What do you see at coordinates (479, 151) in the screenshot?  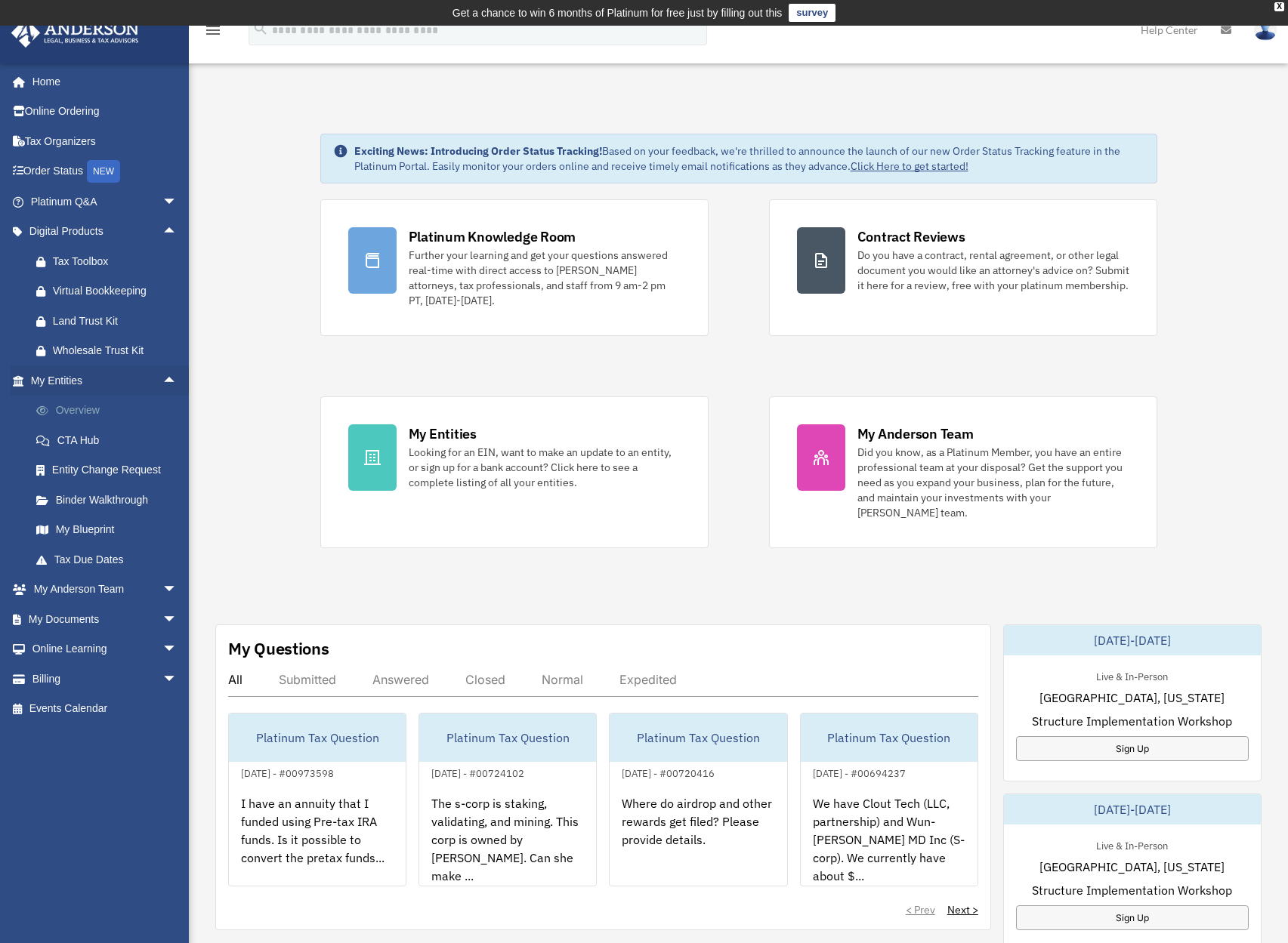 I see `strong: Exciting News: Introducing Order Status Tracking!` at bounding box center [479, 151].